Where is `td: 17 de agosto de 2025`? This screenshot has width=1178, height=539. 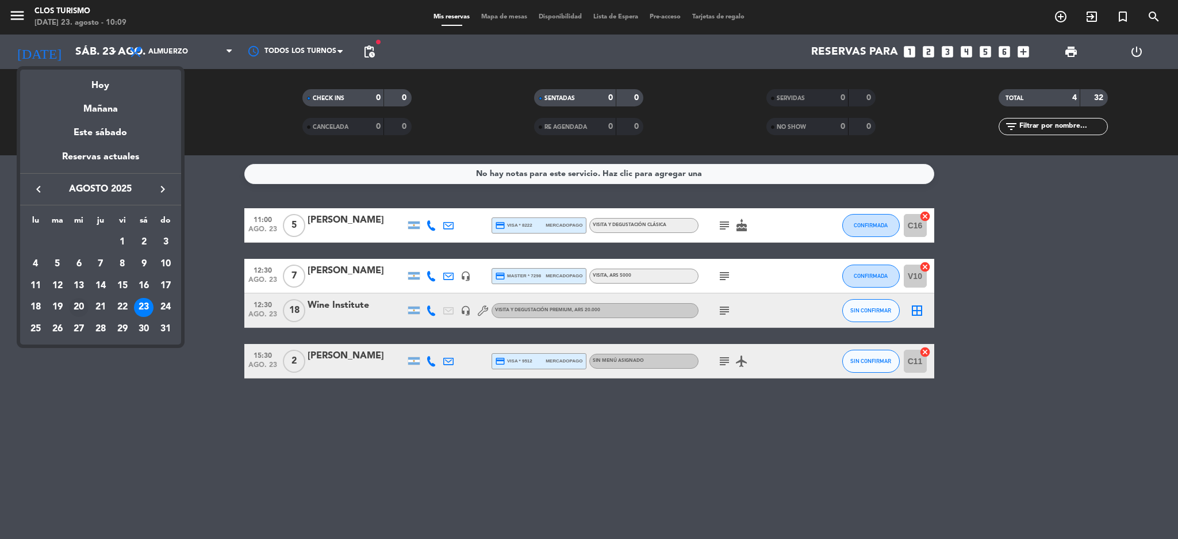
td: 17 de agosto de 2025 is located at coordinates (166, 286).